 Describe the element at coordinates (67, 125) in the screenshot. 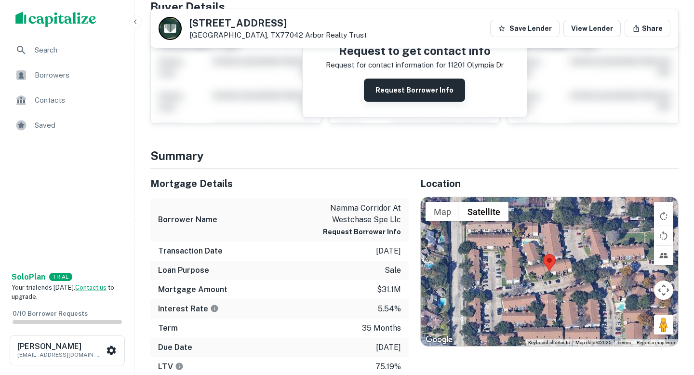

I see `div: Saved` at that location.